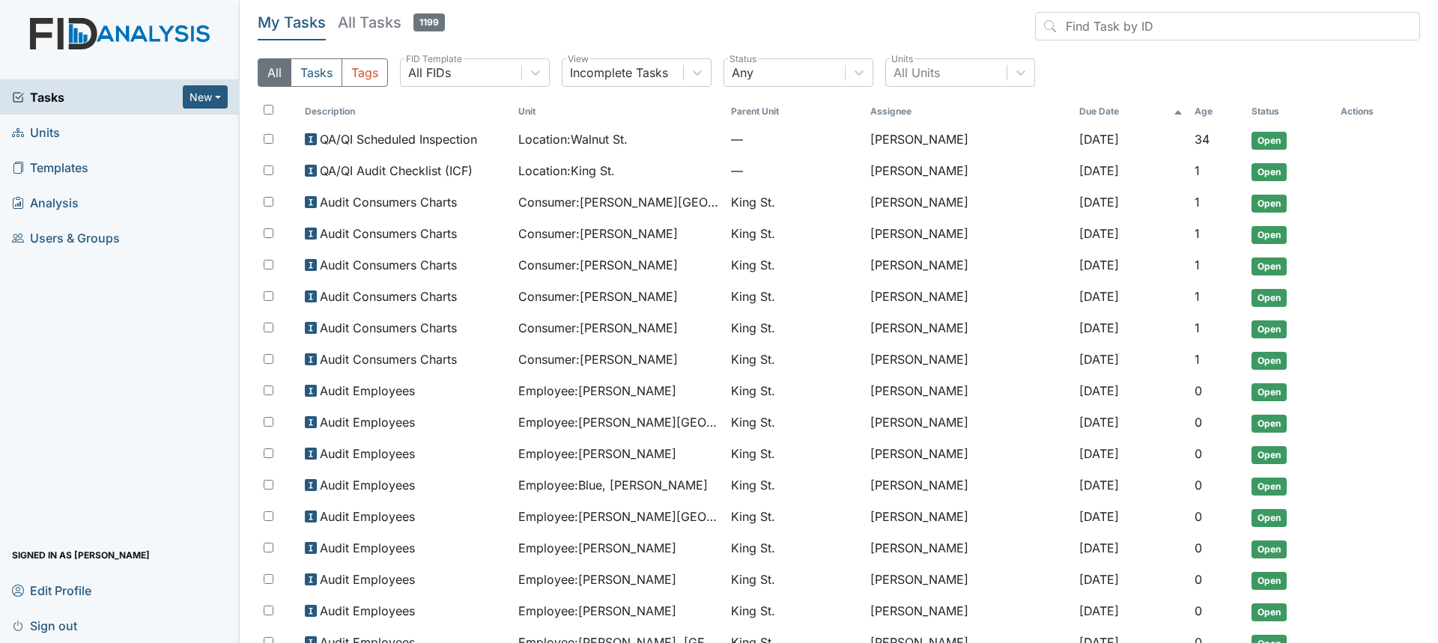 This screenshot has height=643, width=1438. I want to click on a: Tasks, so click(97, 97).